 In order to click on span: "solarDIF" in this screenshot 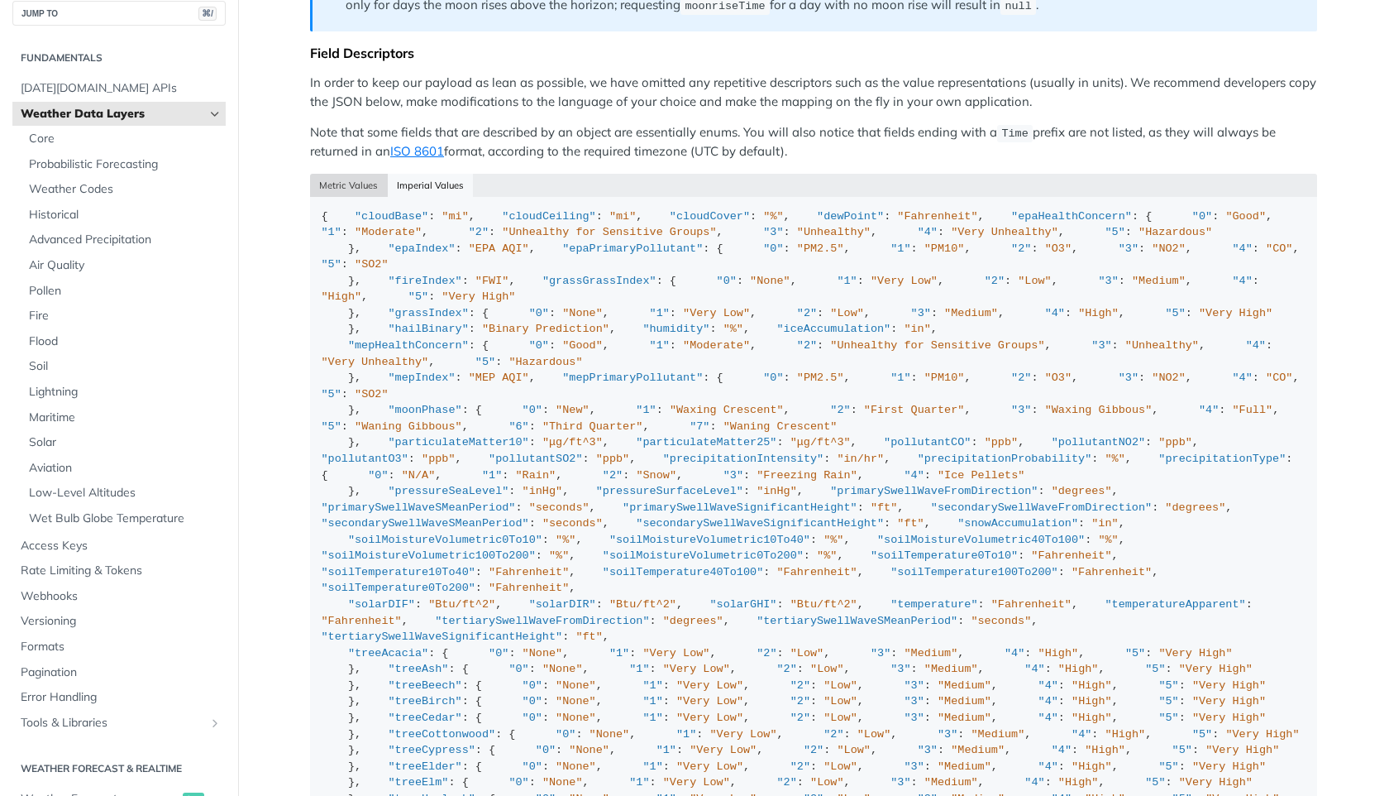, I will do `click(381, 604)`.